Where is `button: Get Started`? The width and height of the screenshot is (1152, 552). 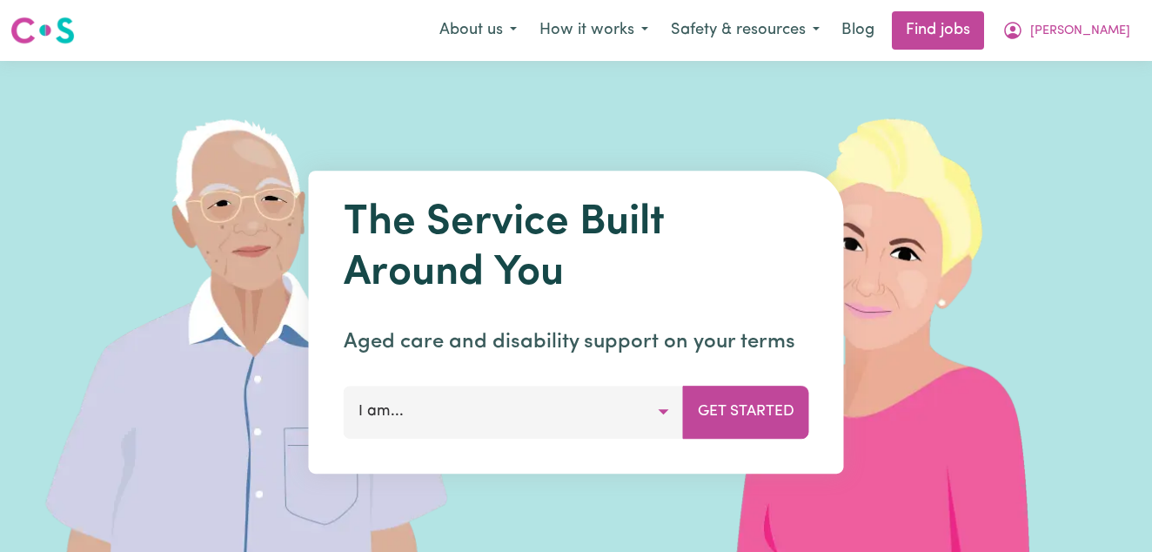
button: Get Started is located at coordinates (746, 412).